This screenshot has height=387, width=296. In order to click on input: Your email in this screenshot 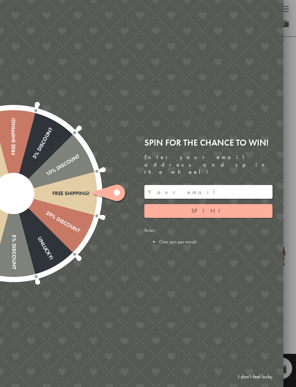, I will do `click(208, 192)`.